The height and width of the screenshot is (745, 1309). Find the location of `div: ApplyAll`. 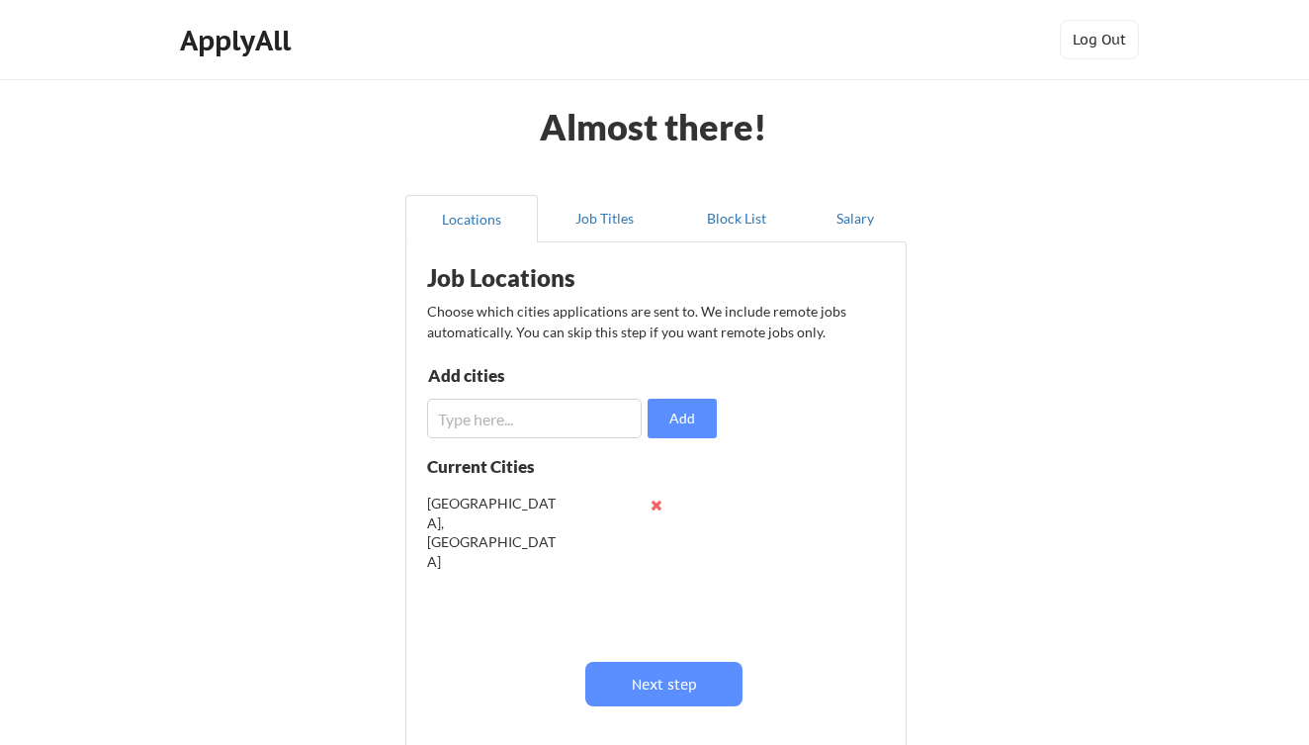

div: ApplyAll is located at coordinates (238, 41).